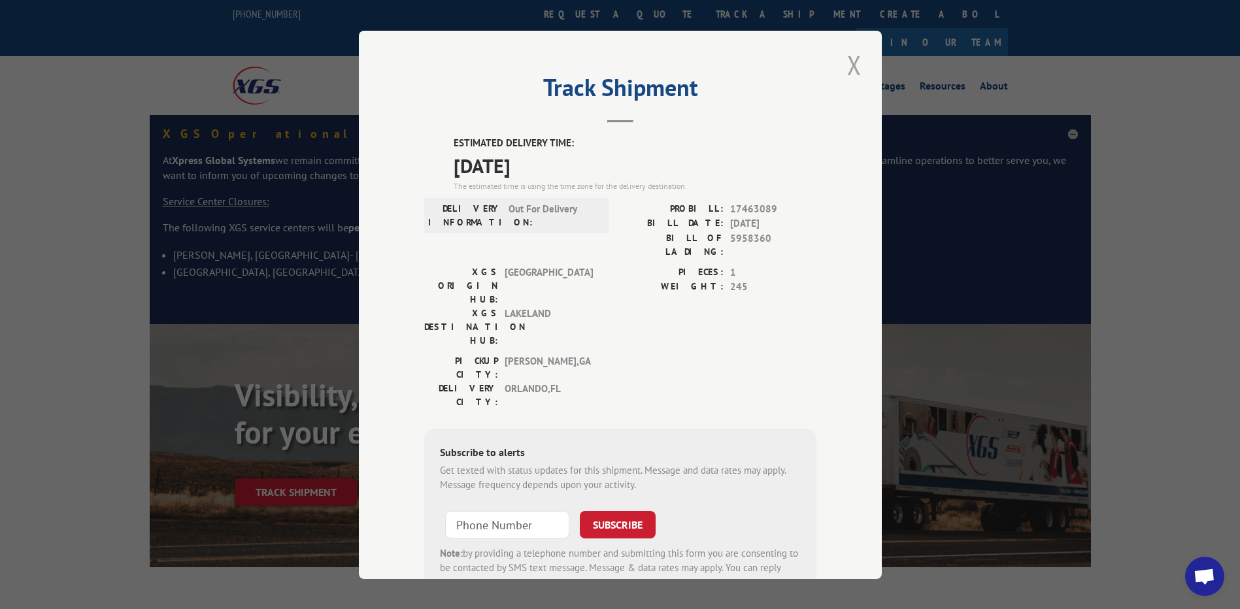 This screenshot has width=1240, height=609. I want to click on span: ORLANDO , FL, so click(549, 395).